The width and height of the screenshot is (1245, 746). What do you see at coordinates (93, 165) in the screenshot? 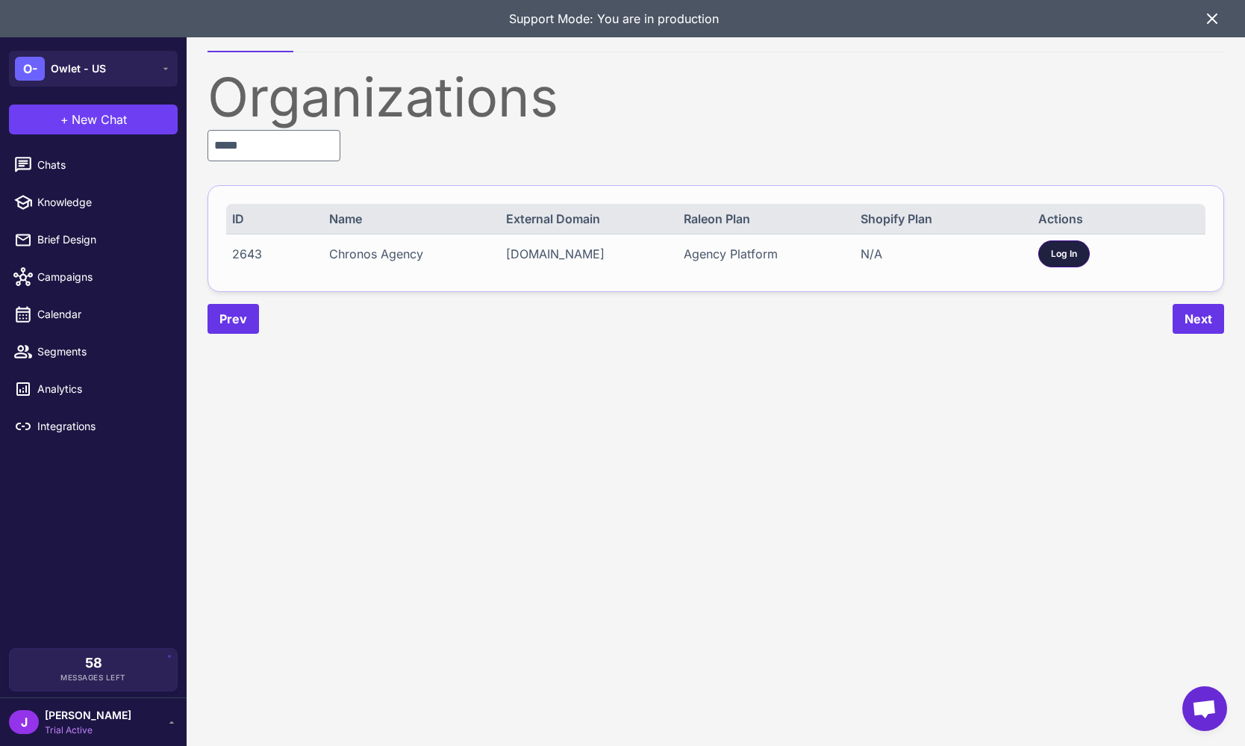
I see `a: Chats` at bounding box center [93, 165].